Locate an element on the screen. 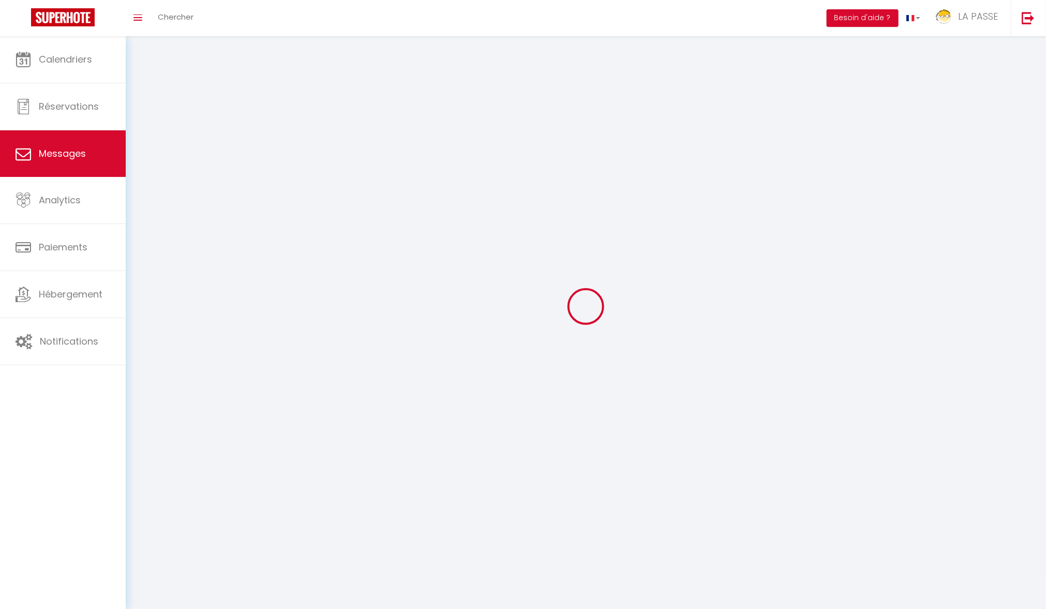 The width and height of the screenshot is (1046, 609). span: Messages is located at coordinates (62, 153).